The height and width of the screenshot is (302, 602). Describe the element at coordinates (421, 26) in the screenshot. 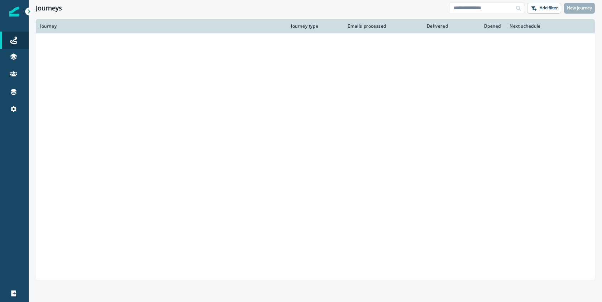

I see `div: Delivered` at that location.